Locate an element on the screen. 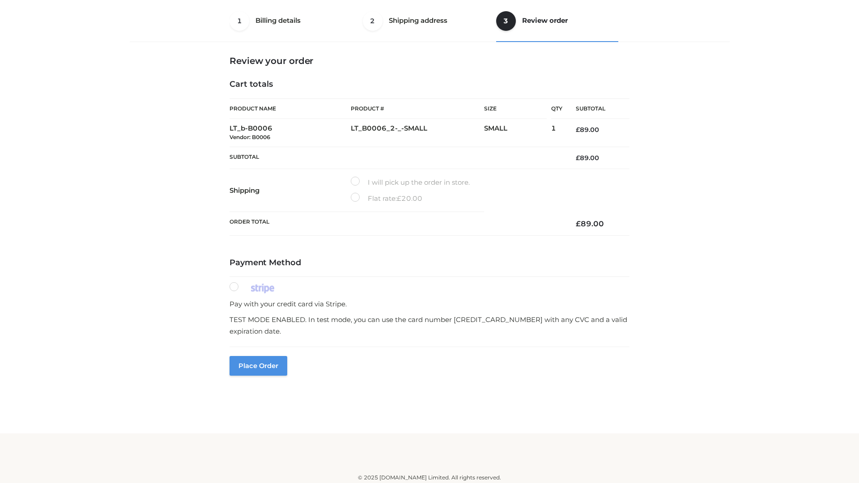 Image resolution: width=859 pixels, height=483 pixels. td: 1 is located at coordinates (556, 133).